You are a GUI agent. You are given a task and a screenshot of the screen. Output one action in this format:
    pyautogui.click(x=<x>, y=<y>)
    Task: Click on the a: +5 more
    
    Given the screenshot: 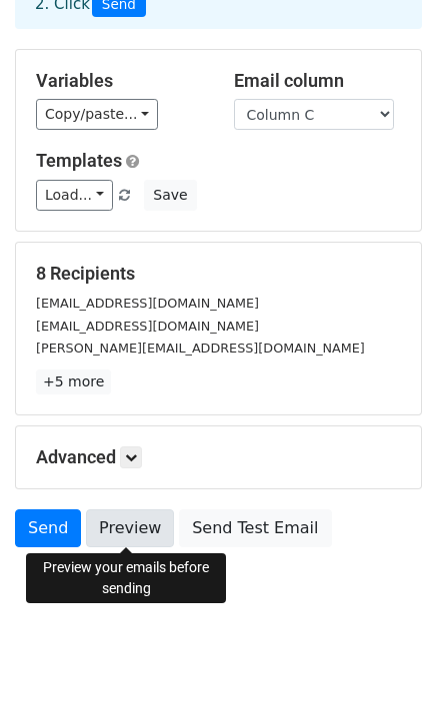 What is the action you would take?
    pyautogui.click(x=73, y=382)
    